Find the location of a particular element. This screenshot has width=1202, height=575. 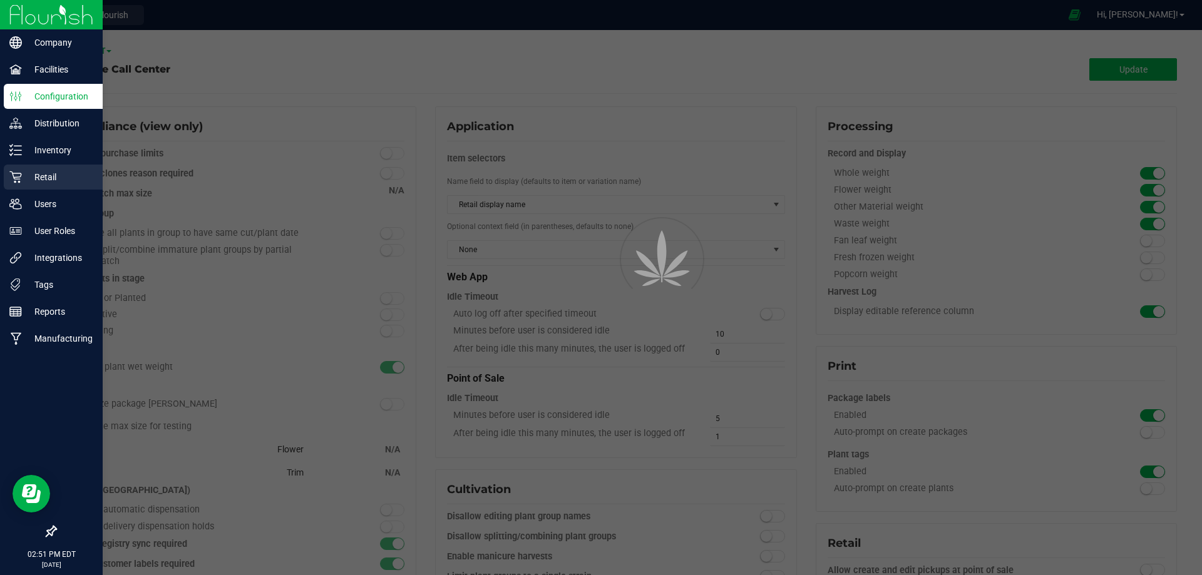

p: Inventory is located at coordinates (59, 150).